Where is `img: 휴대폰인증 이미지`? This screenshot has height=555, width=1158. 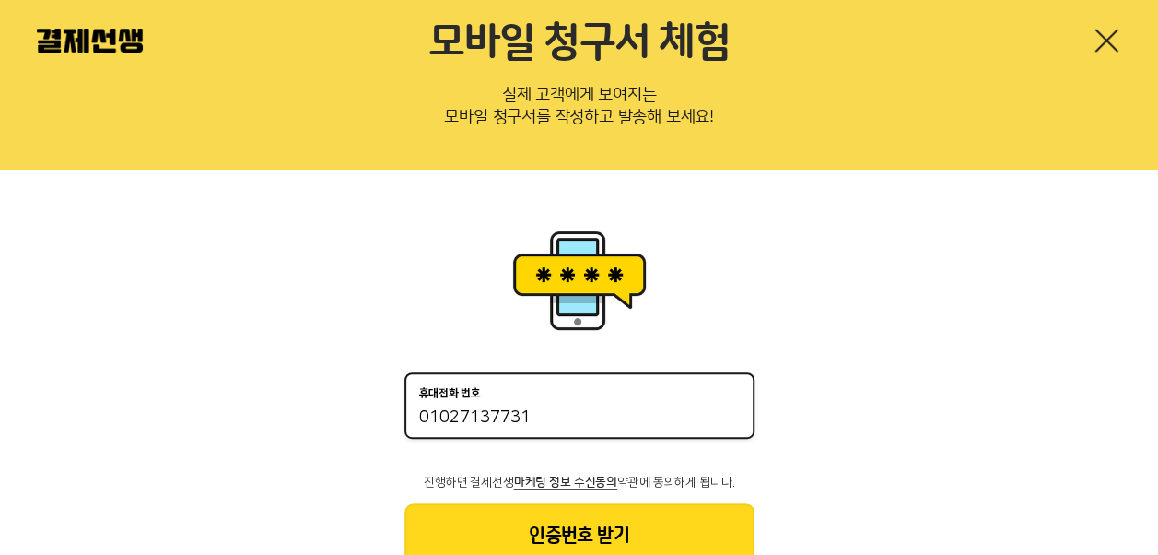 img: 휴대폰인증 이미지 is located at coordinates (580, 280).